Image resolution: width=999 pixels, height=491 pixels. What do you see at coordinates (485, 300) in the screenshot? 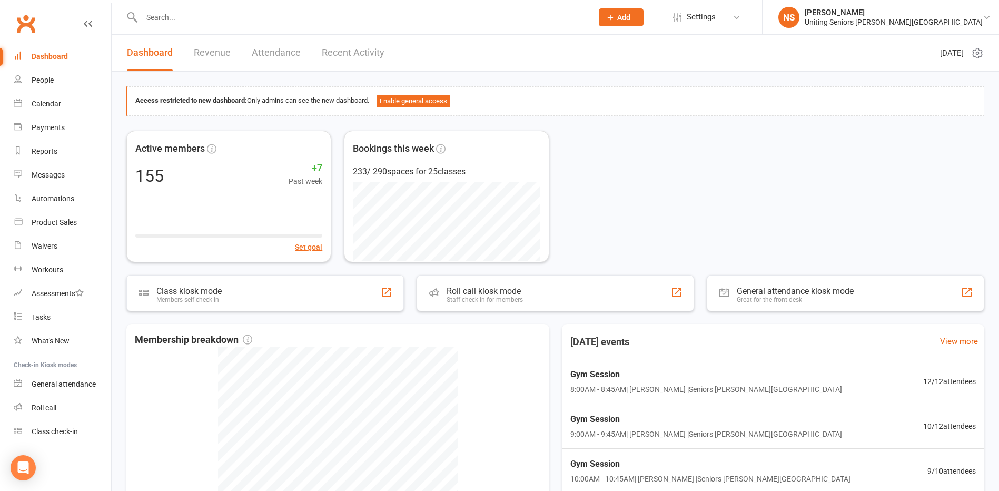
I see `div: Staff check-in for members` at bounding box center [485, 300].